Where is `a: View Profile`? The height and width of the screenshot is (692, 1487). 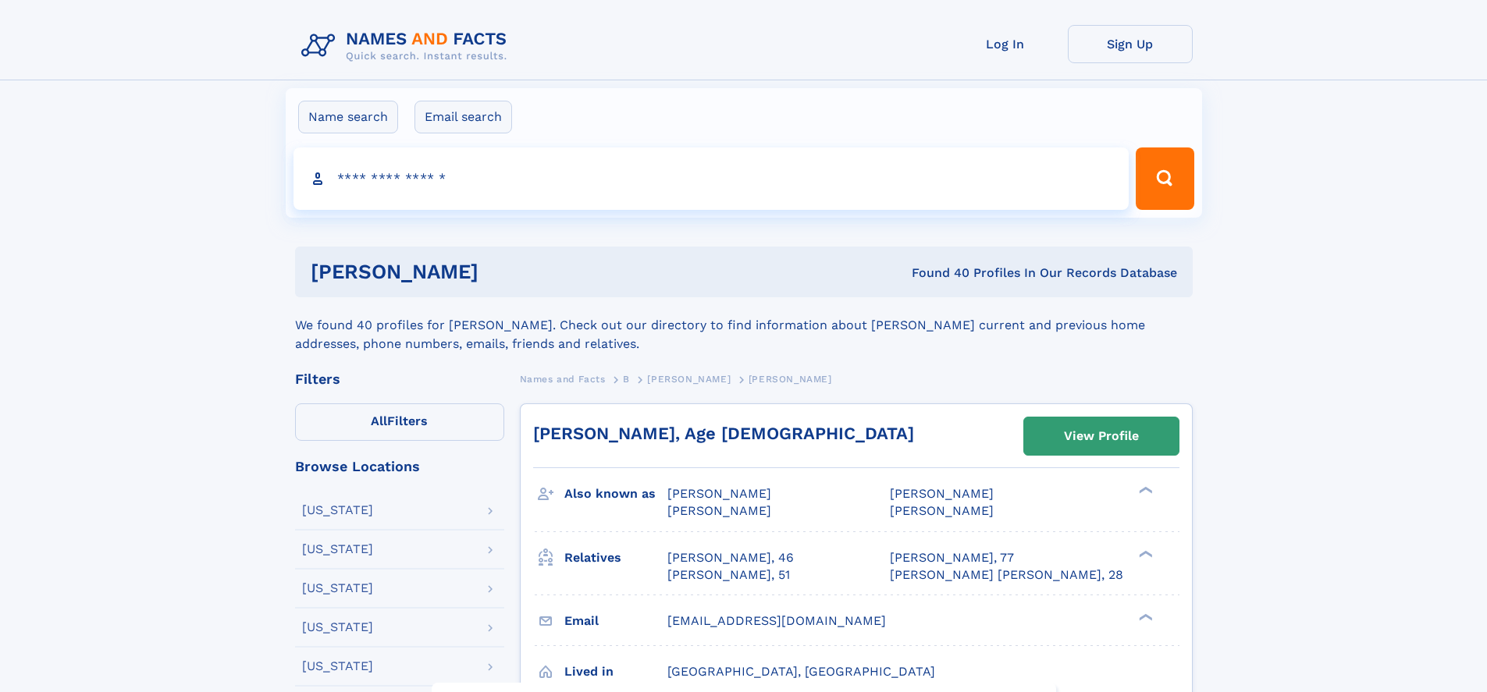 a: View Profile is located at coordinates (1101, 436).